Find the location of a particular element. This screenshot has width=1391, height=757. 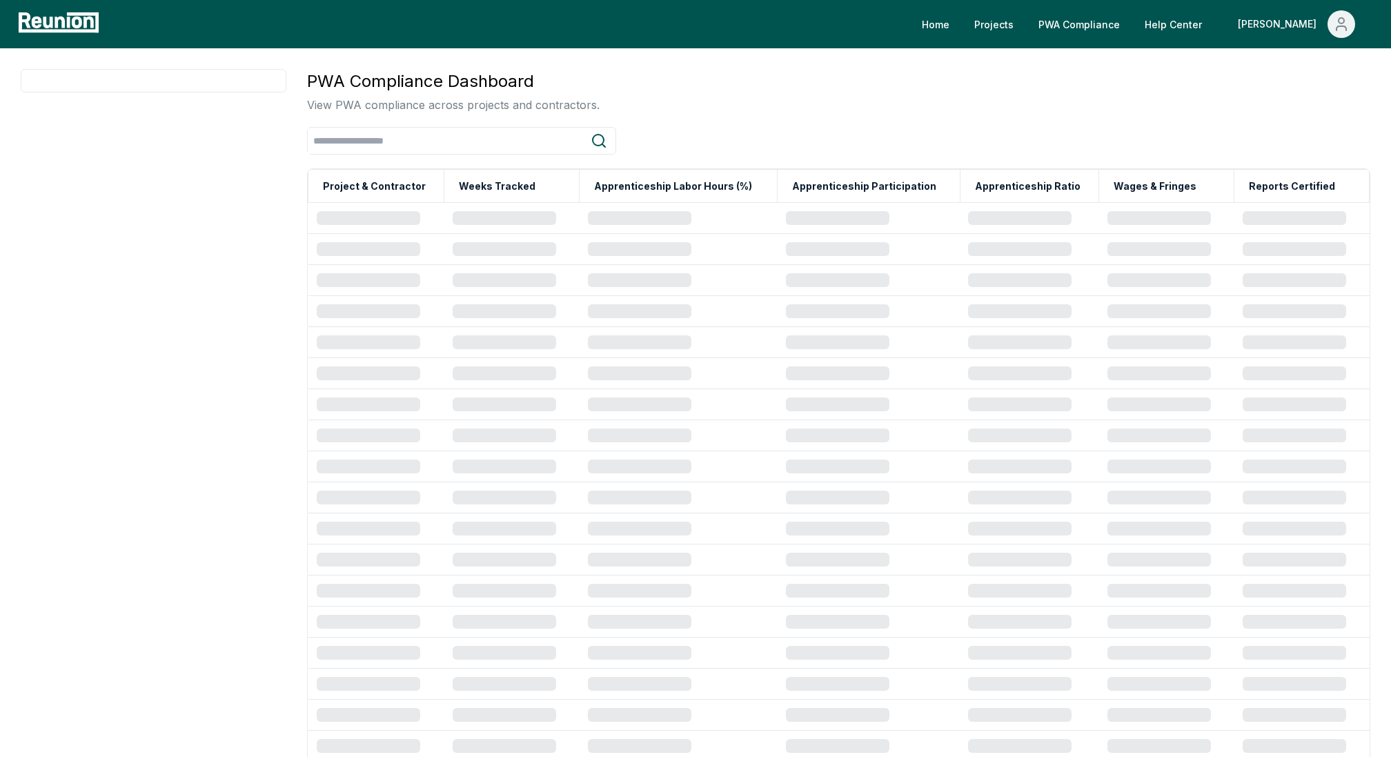

button: Reports Certified is located at coordinates (1292, 186).